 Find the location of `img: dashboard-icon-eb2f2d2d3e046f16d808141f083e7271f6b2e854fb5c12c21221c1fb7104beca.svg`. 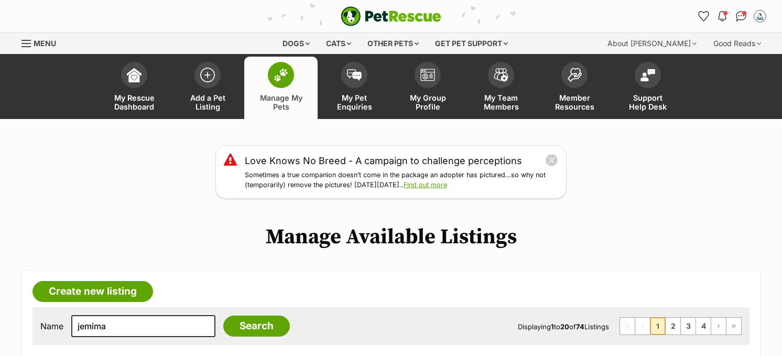

img: dashboard-icon-eb2f2d2d3e046f16d808141f083e7271f6b2e854fb5c12c21221c1fb7104beca.svg is located at coordinates (134, 75).